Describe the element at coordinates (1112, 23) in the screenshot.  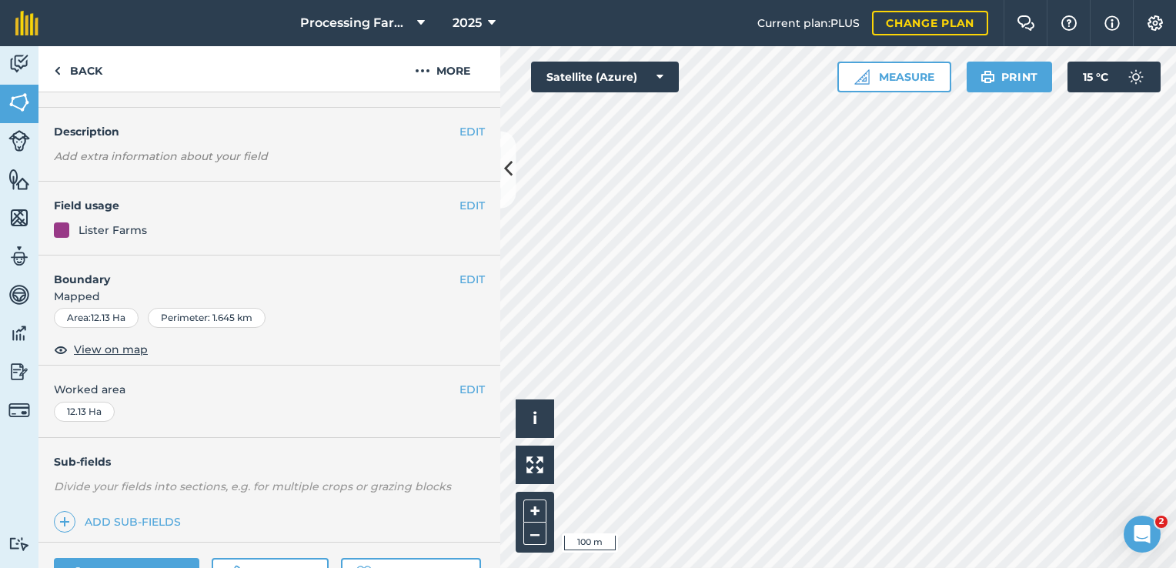
I see `img: svg+xml;base64,PHN2ZyB4bWxucz0iaHR0cDovL3d3dy53My5vcmcvMjAwMC9zdmciIHdpZHRoPSIxNyIgaGVpZ2h0PSIxNy...` at that location.